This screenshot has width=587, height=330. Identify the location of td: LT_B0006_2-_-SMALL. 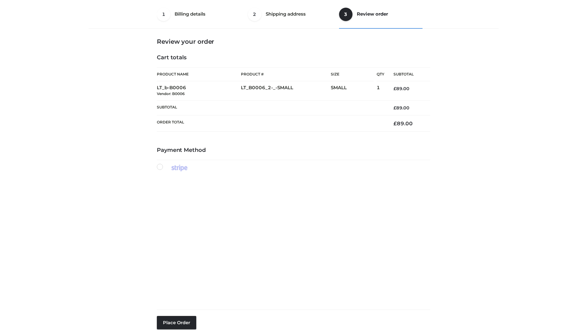
(286, 91).